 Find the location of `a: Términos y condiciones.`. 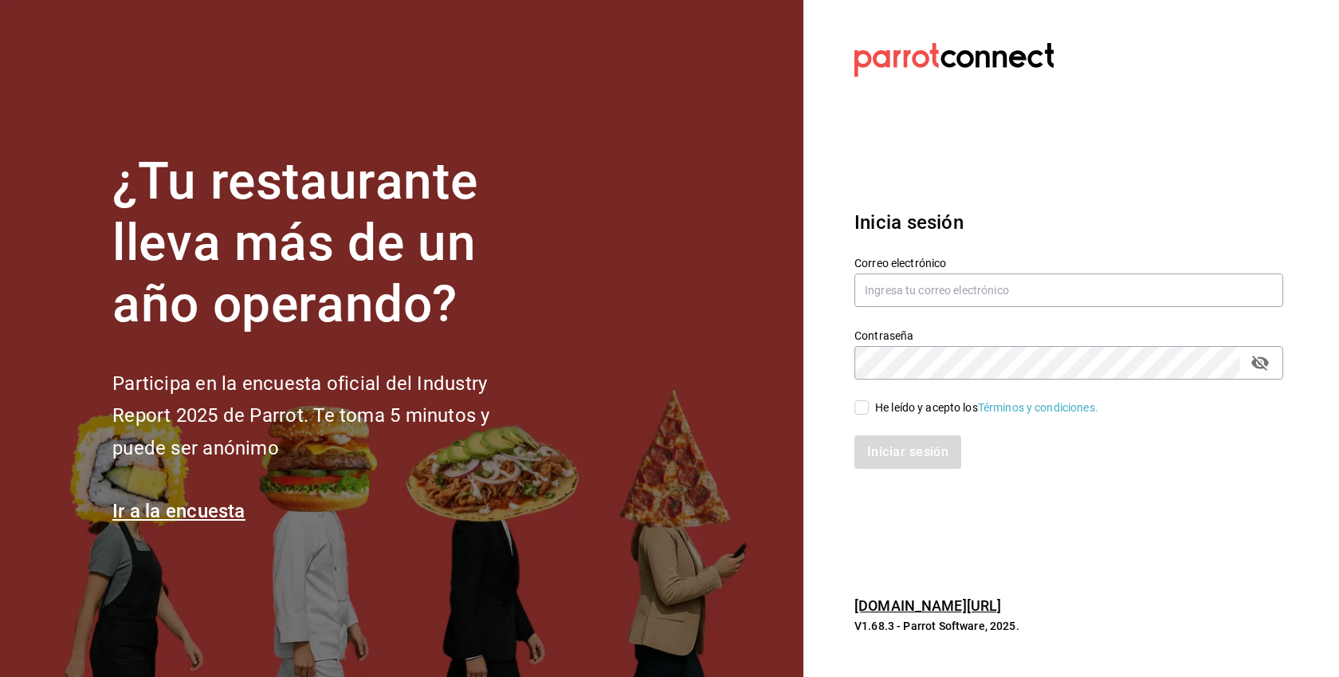

a: Términos y condiciones. is located at coordinates (1038, 407).